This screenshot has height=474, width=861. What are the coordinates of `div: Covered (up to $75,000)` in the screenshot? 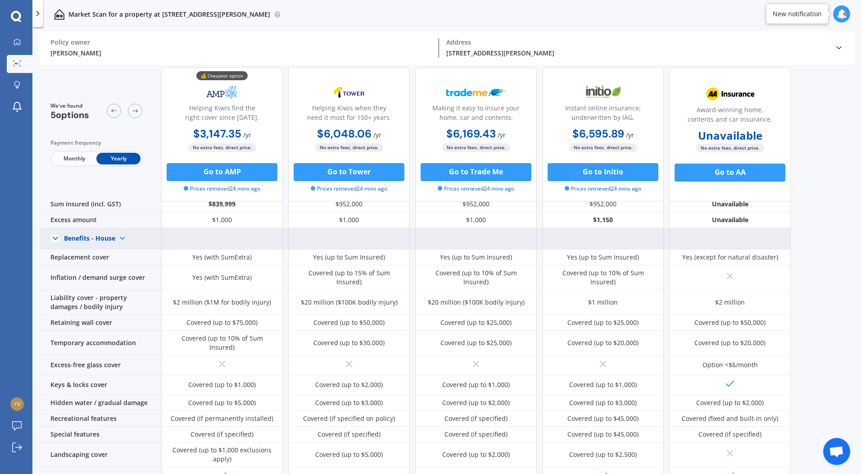 It's located at (222, 322).